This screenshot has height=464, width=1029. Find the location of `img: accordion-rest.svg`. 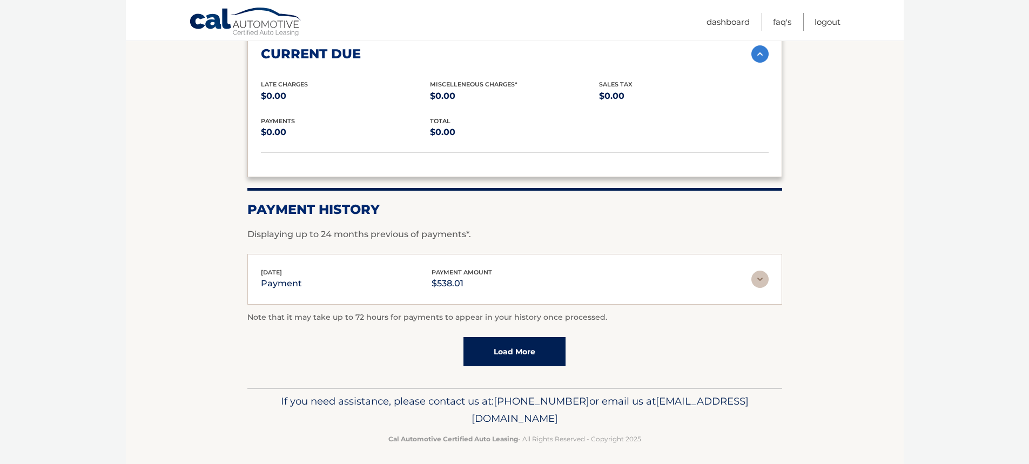

img: accordion-rest.svg is located at coordinates (760, 279).